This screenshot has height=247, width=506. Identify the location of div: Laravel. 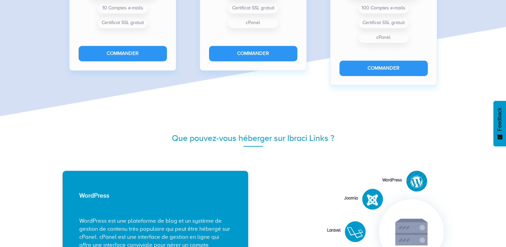
(315, 230).